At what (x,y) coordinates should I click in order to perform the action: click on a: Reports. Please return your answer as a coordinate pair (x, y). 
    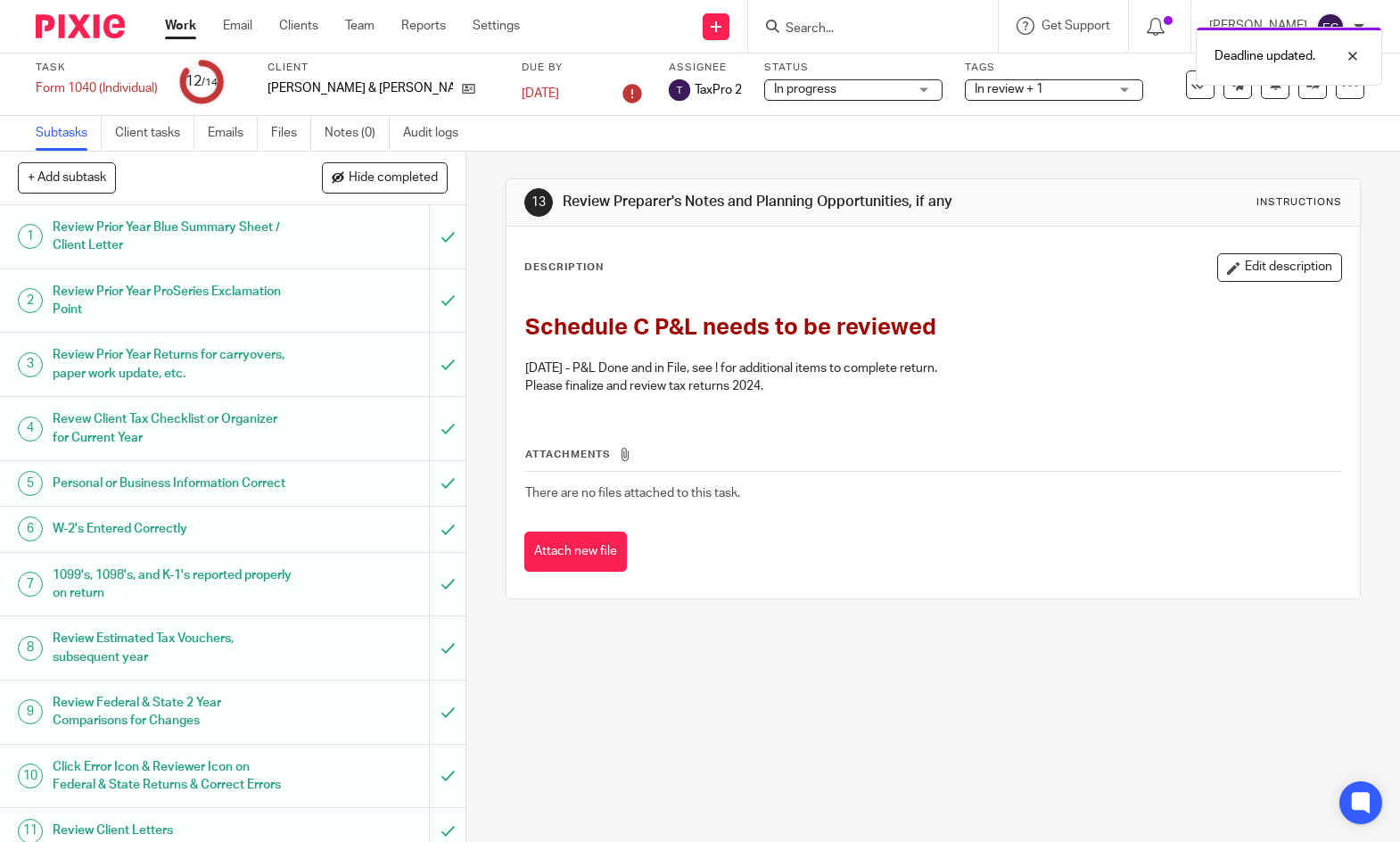
    Looking at the image, I should click on (424, 26).